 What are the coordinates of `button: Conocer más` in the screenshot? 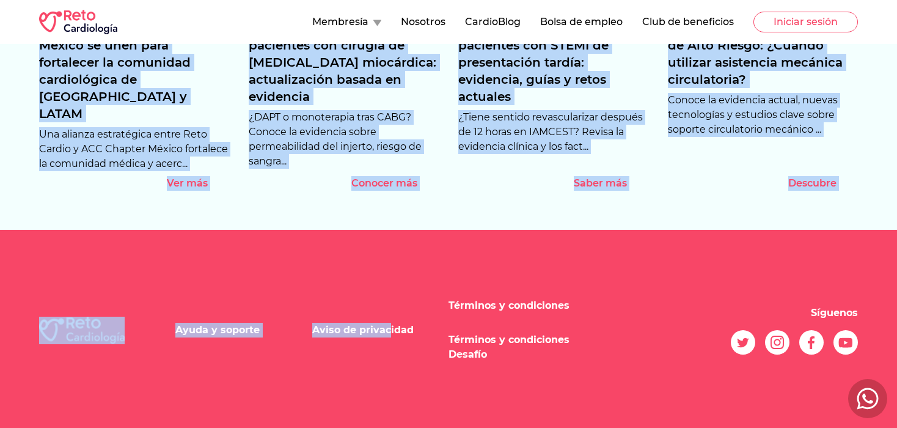 It's located at (395, 183).